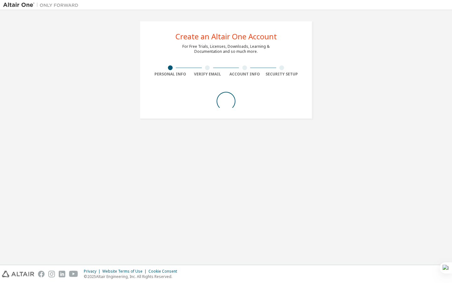  I want to click on img: instagram.svg, so click(52, 274).